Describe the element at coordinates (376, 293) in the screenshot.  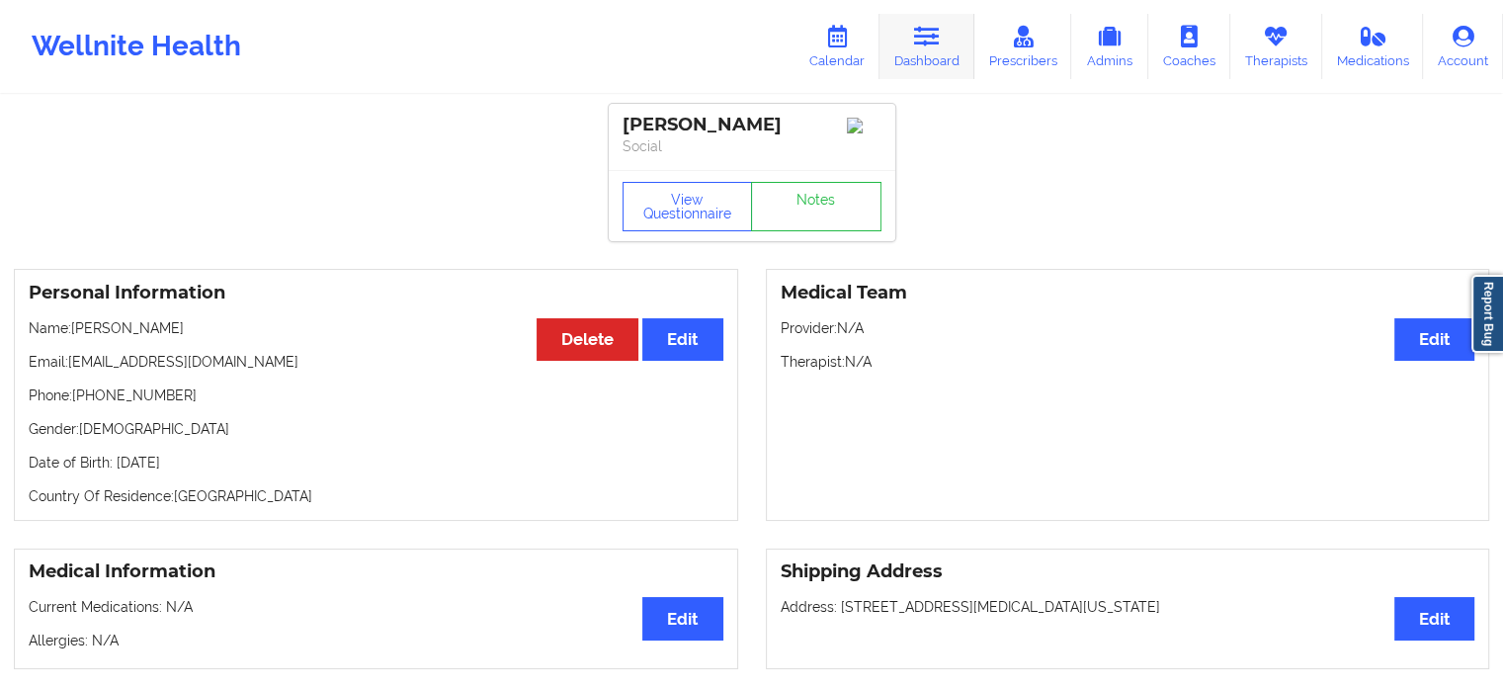
I see `h3: Personal Information` at that location.